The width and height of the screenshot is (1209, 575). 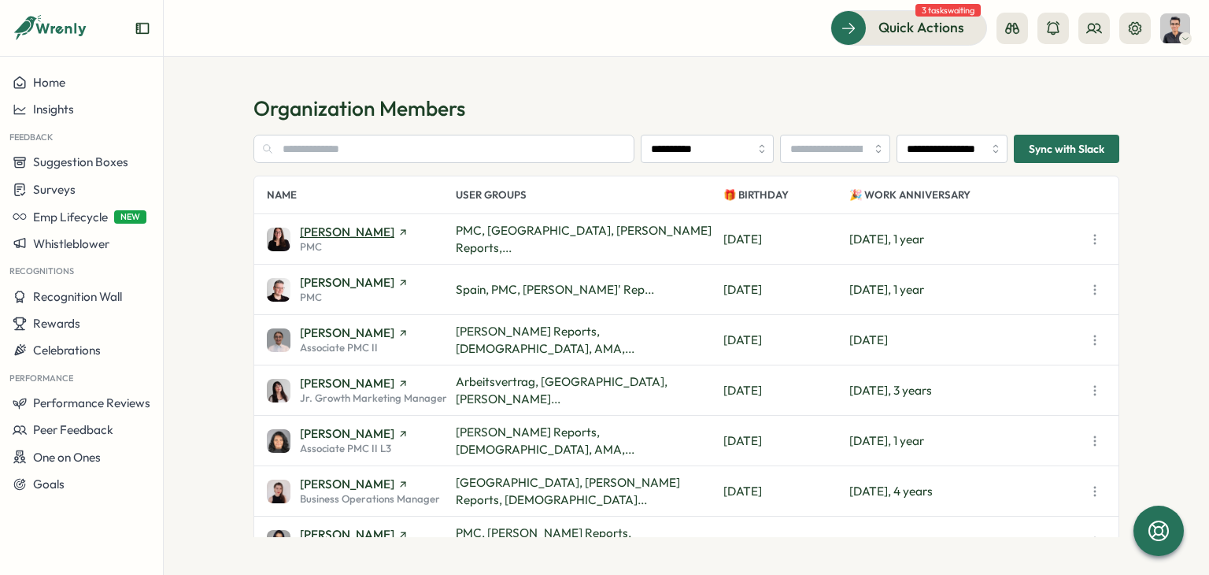 I want to click on span: Quick Actions, so click(x=921, y=28).